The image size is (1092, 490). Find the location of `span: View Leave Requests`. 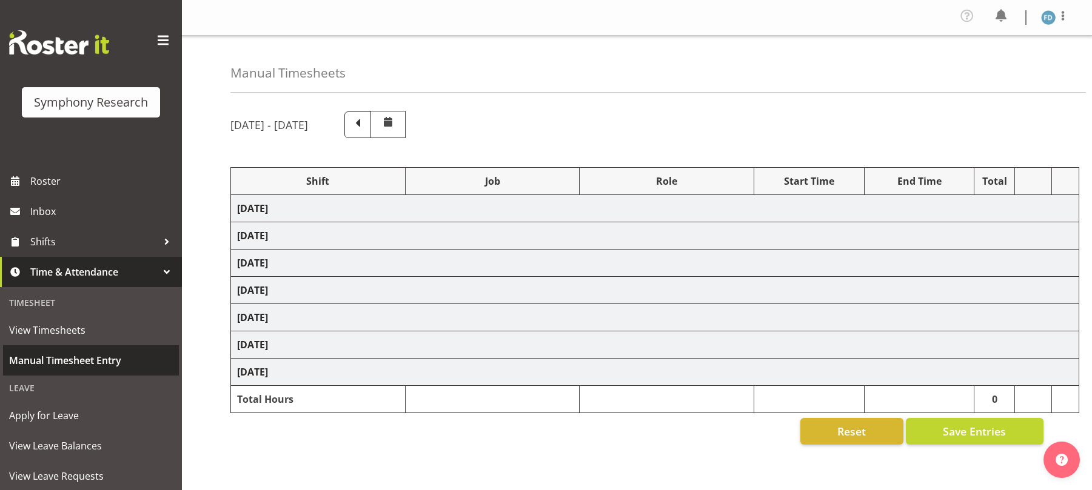

span: View Leave Requests is located at coordinates (91, 476).